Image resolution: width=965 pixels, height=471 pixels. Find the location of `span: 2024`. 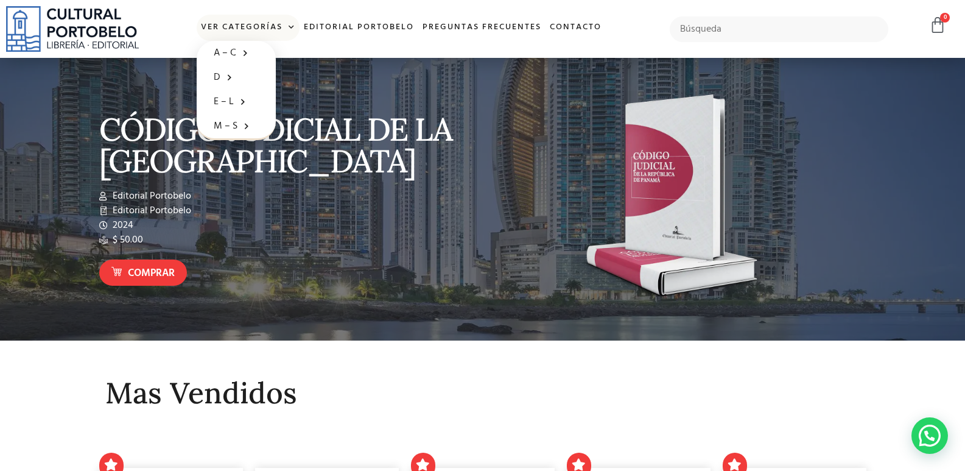

span: 2024 is located at coordinates (121, 225).